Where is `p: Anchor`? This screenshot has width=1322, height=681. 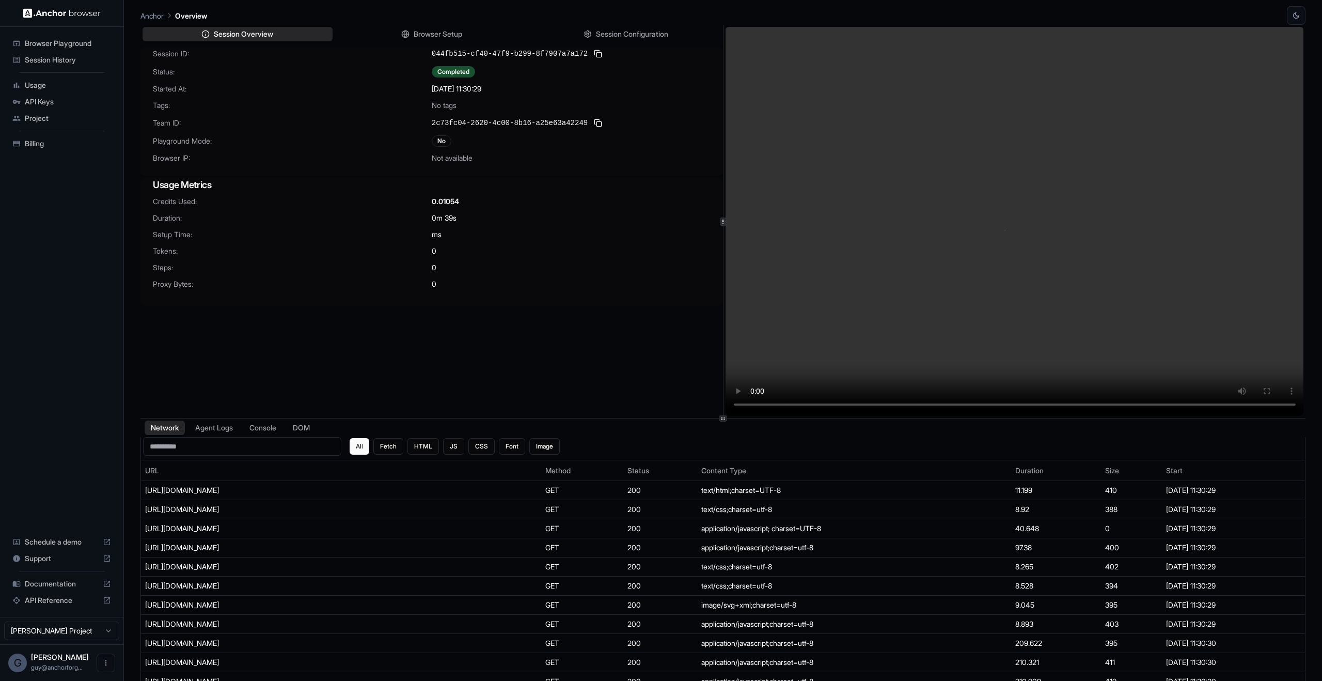
p: Anchor is located at coordinates (152, 15).